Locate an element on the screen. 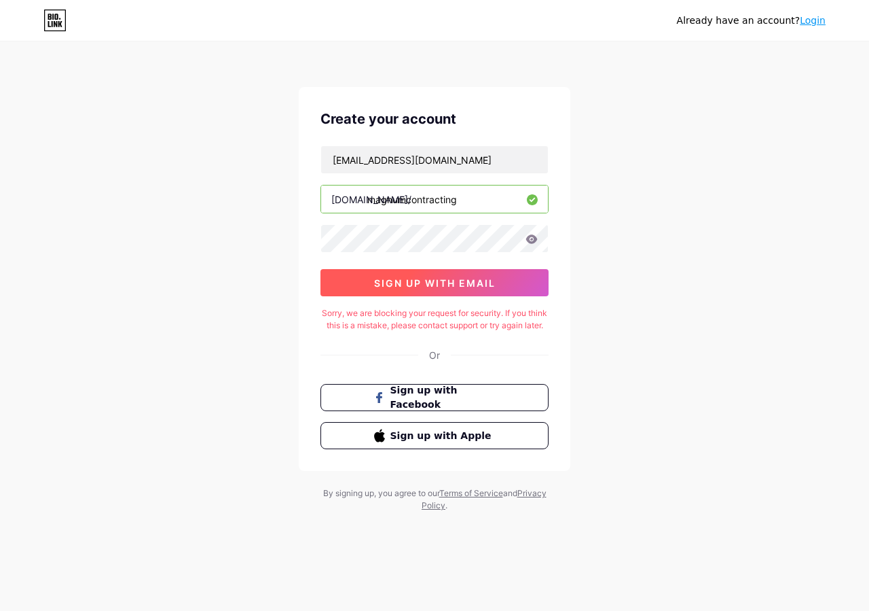  button: Sign up with Facebook is located at coordinates (435, 397).